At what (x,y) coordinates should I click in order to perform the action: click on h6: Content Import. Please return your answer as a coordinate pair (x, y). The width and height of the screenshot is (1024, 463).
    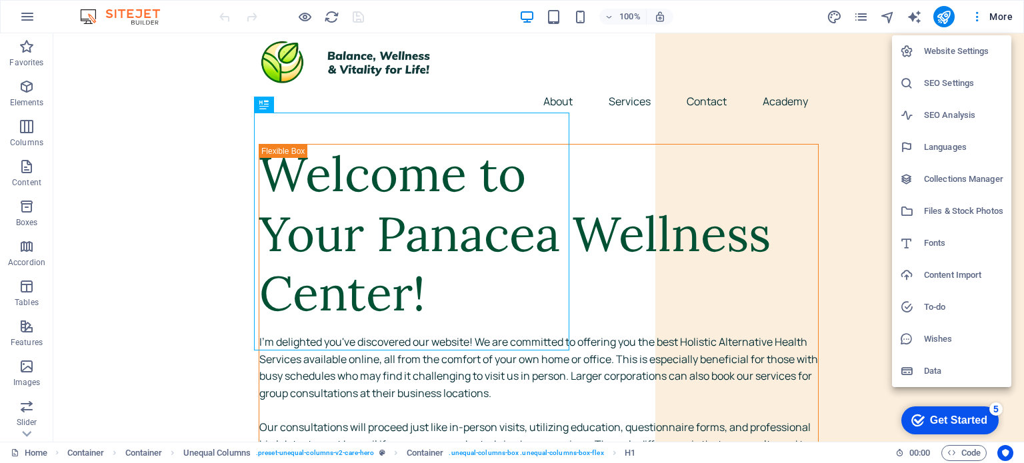
    Looking at the image, I should click on (964, 275).